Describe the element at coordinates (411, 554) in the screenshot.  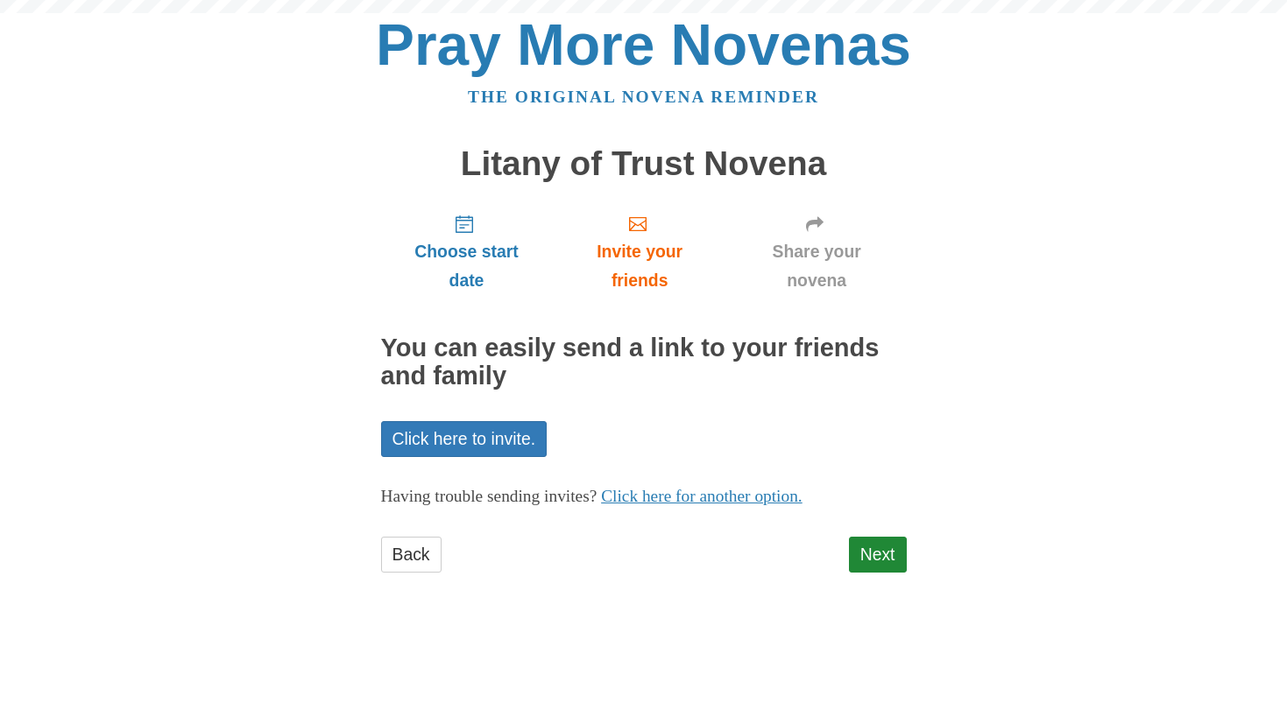
I see `a: Back` at that location.